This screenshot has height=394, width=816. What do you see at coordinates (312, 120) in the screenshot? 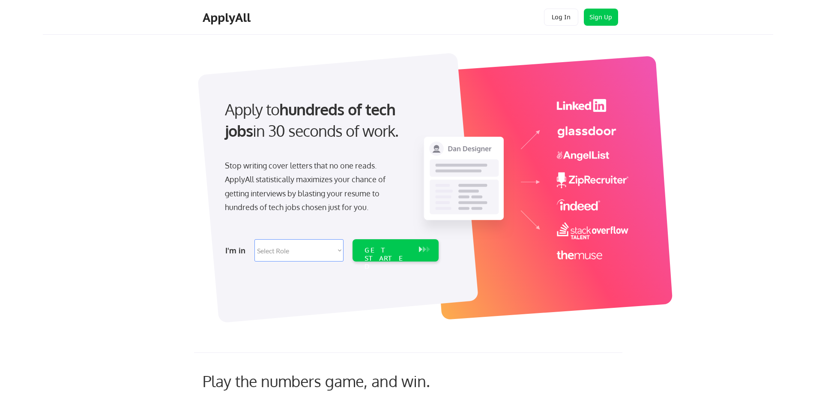
I see `strong: hundreds of tech jobs` at bounding box center [312, 120].